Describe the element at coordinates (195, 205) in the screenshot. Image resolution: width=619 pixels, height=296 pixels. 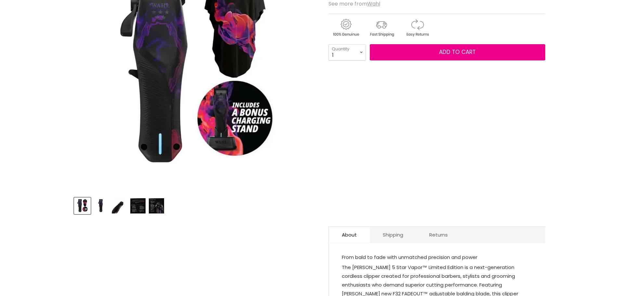
I see `div: Product thumbnails` at that location.